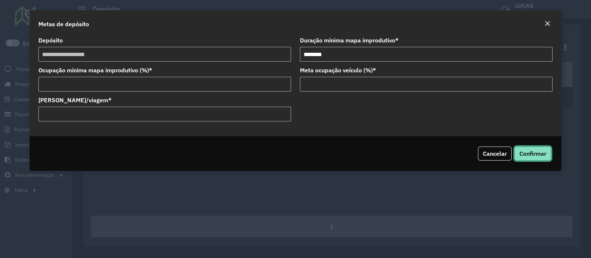 This screenshot has height=258, width=591. Describe the element at coordinates (533, 154) in the screenshot. I see `span: Confirmar` at that location.